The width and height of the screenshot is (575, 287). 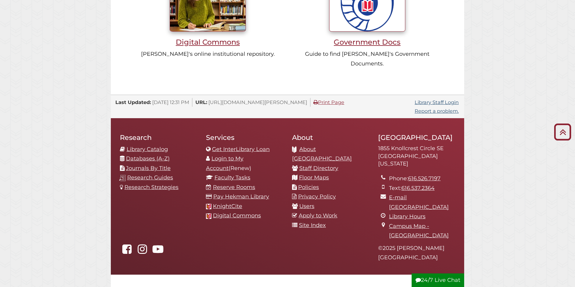 What do you see at coordinates (422, 179) in the screenshot?
I see `li: Phone:` at bounding box center [422, 179].